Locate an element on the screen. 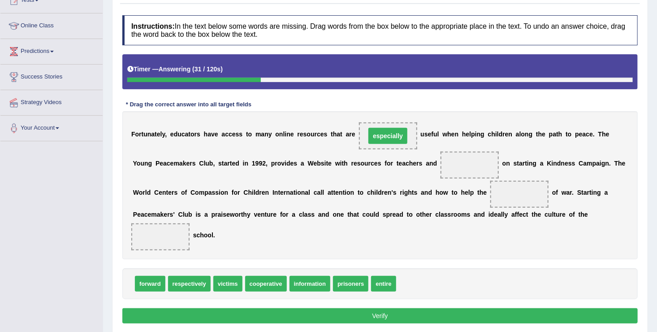  b: Y is located at coordinates (135, 163).